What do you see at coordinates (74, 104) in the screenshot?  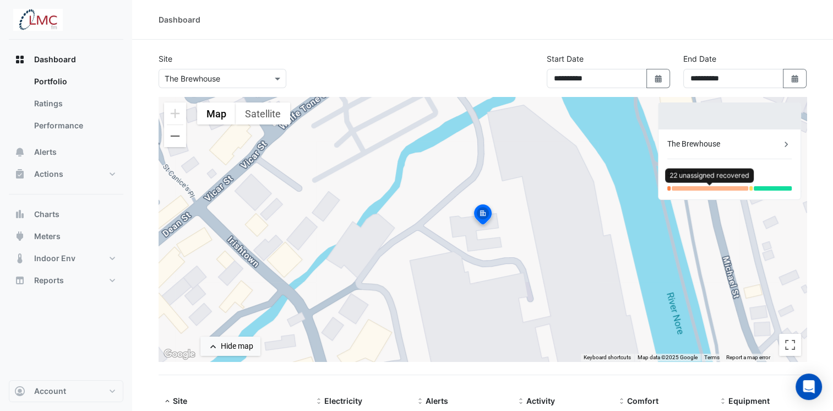 I see `a: Ratings` at bounding box center [74, 104].